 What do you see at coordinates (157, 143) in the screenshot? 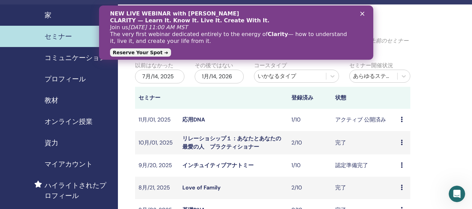
I see `td: 10月/01, 2025` at bounding box center [157, 143].